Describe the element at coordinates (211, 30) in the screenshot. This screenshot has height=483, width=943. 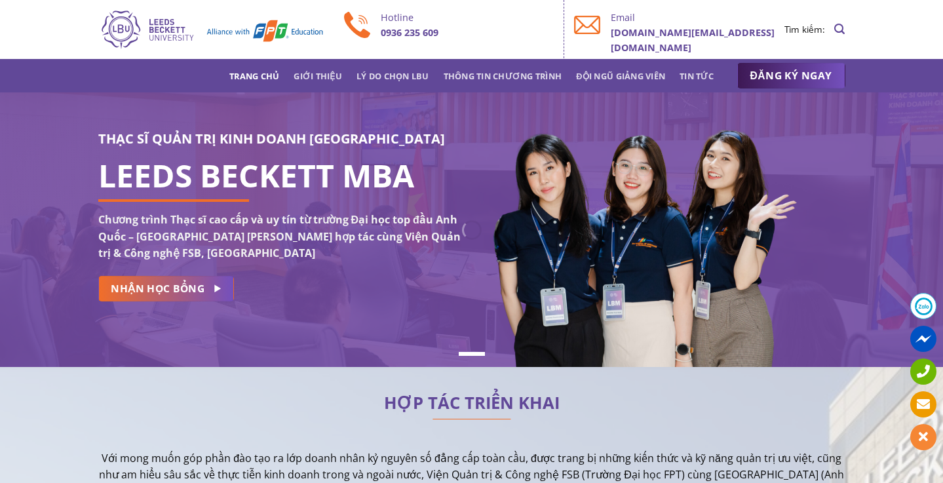
I see `img: Thạc sĩ Quản trị kinh doanh Quốc tế` at that location.